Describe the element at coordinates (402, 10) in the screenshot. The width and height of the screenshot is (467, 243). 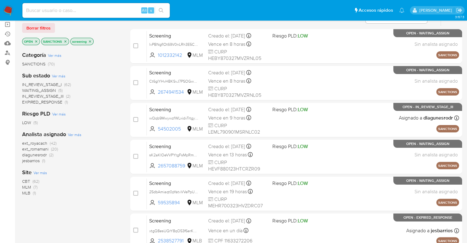
I see `a: Notificaciones` at that location.